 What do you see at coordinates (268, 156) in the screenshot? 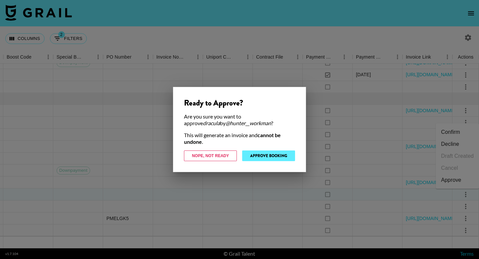
I see `button: Approve Booking` at bounding box center [268, 156].